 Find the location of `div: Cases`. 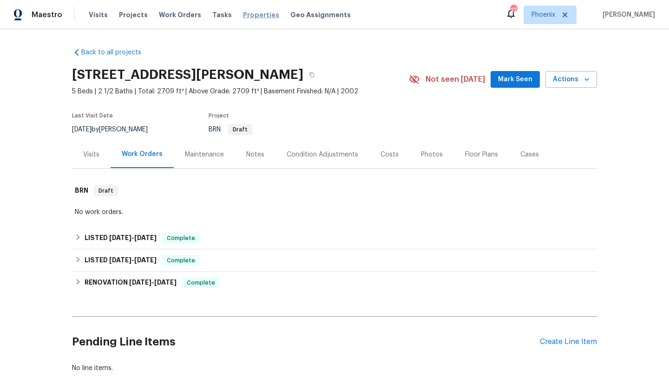

div: Cases is located at coordinates (529, 155).